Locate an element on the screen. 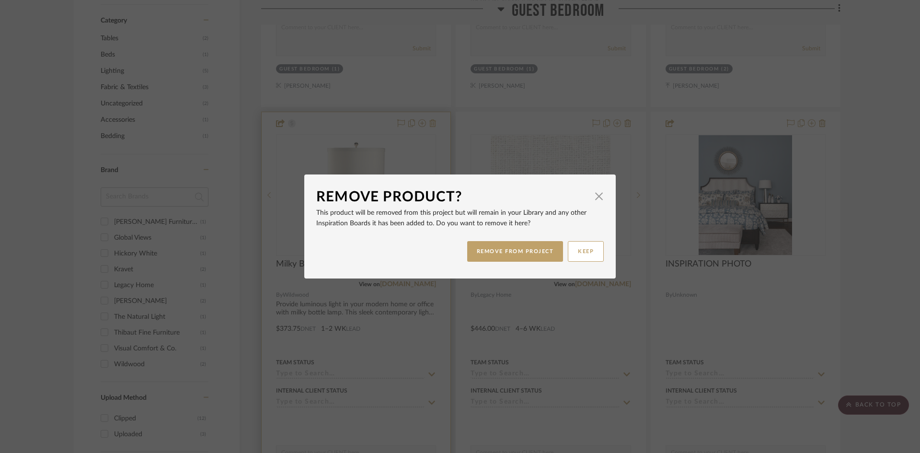 The height and width of the screenshot is (453, 920). button: KEEP is located at coordinates (585, 251).